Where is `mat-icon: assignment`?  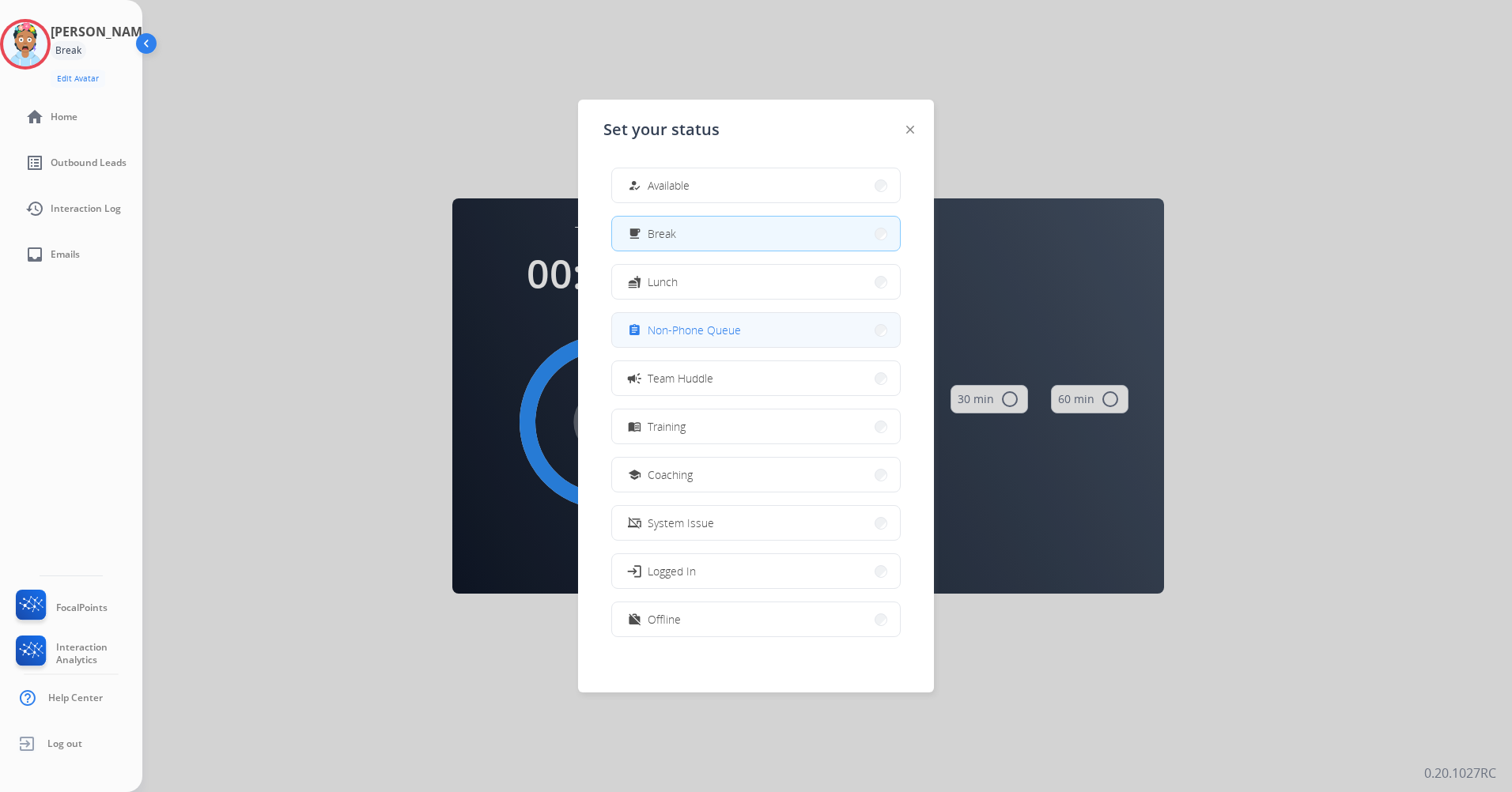
mat-icon: assignment is located at coordinates (634, 329).